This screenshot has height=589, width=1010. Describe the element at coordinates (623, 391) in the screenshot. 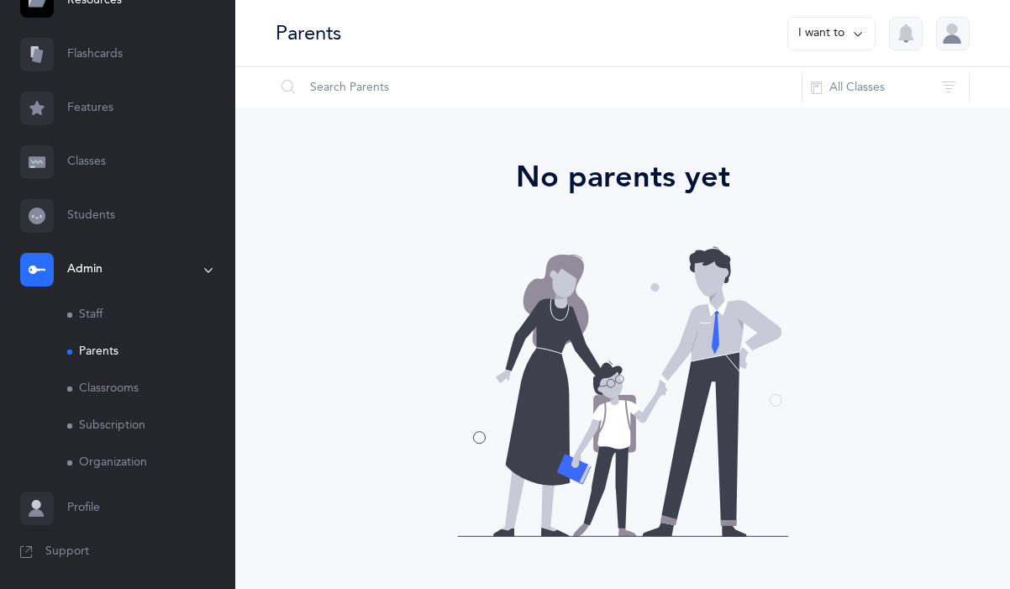

I see `img: parents.svg` at that location.